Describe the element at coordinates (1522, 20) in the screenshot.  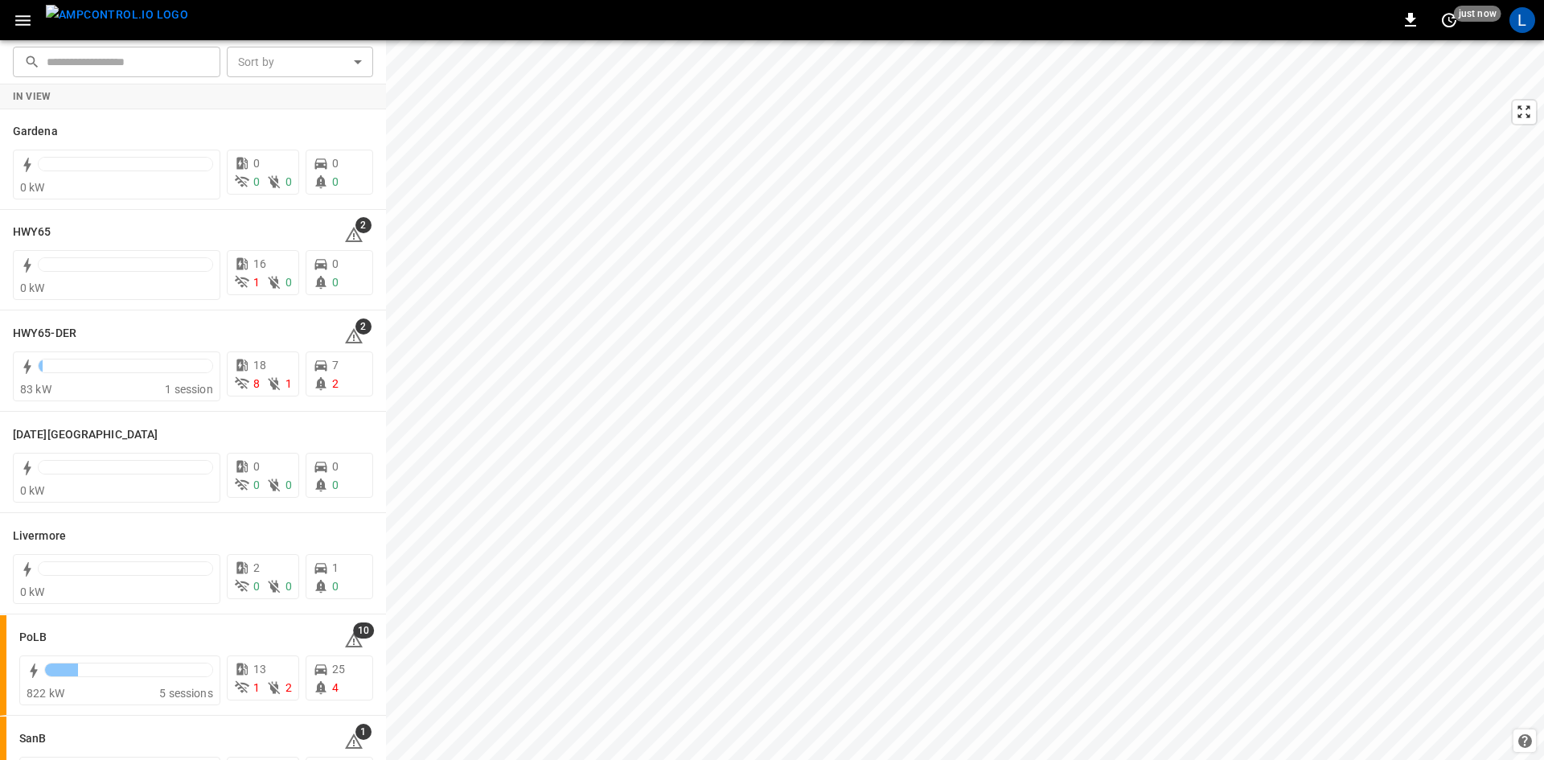
I see `div: profile-icon` at that location.